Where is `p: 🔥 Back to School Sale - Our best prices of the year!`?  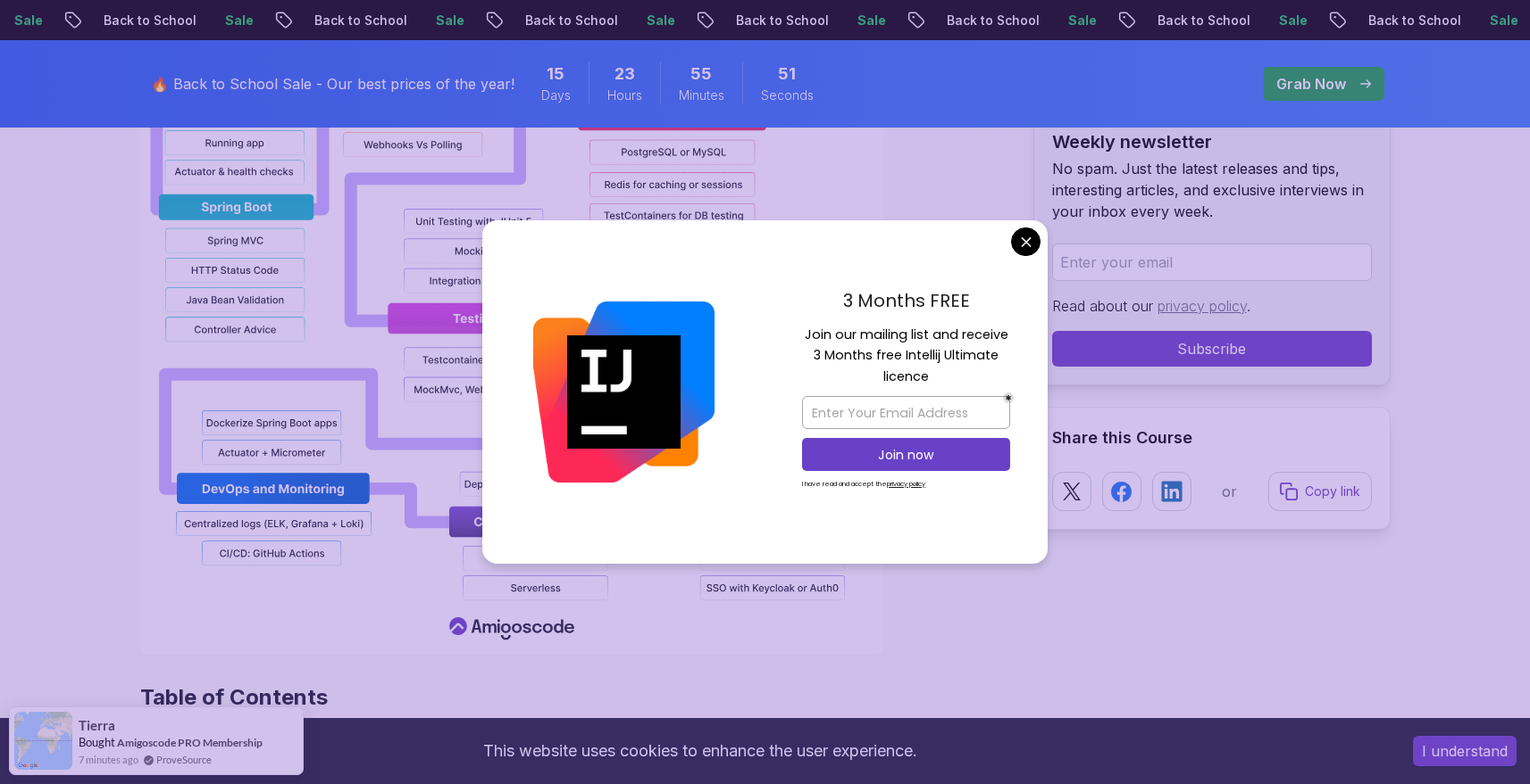
p: 🔥 Back to School Sale - Our best prices of the year! is located at coordinates (332, 84).